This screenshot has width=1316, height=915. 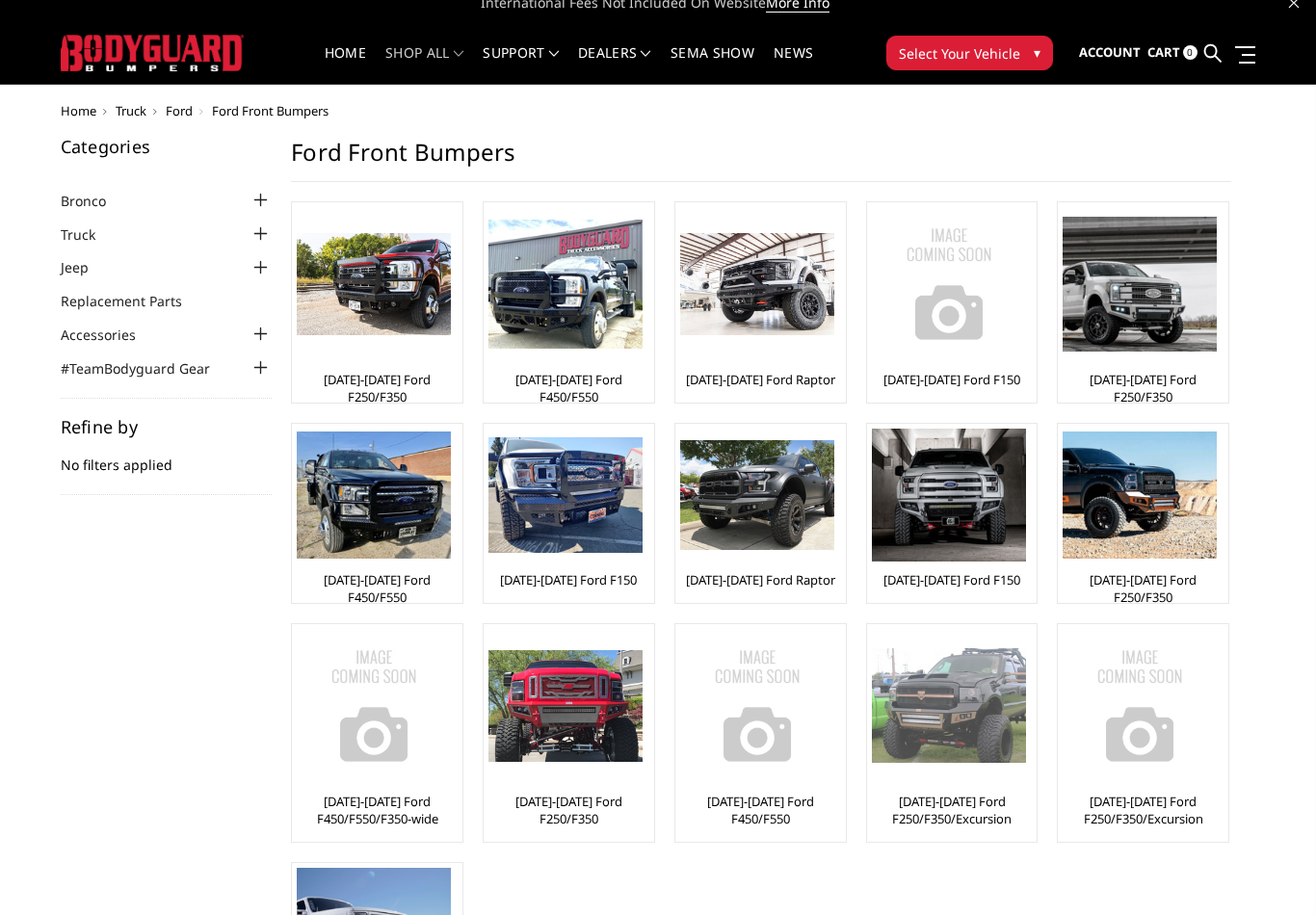 I want to click on h5: Categories, so click(x=167, y=146).